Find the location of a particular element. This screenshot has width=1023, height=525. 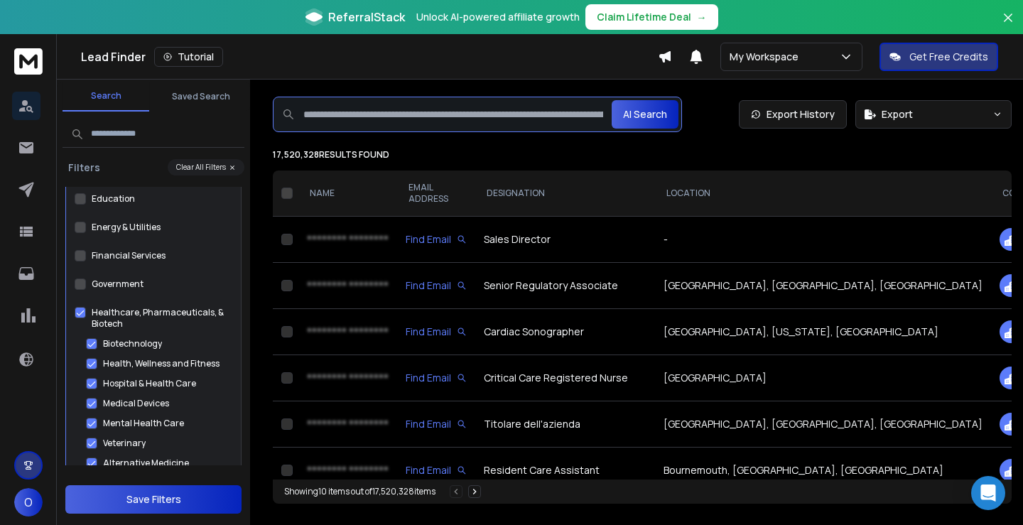

th: DESIGNATION is located at coordinates (565, 193).